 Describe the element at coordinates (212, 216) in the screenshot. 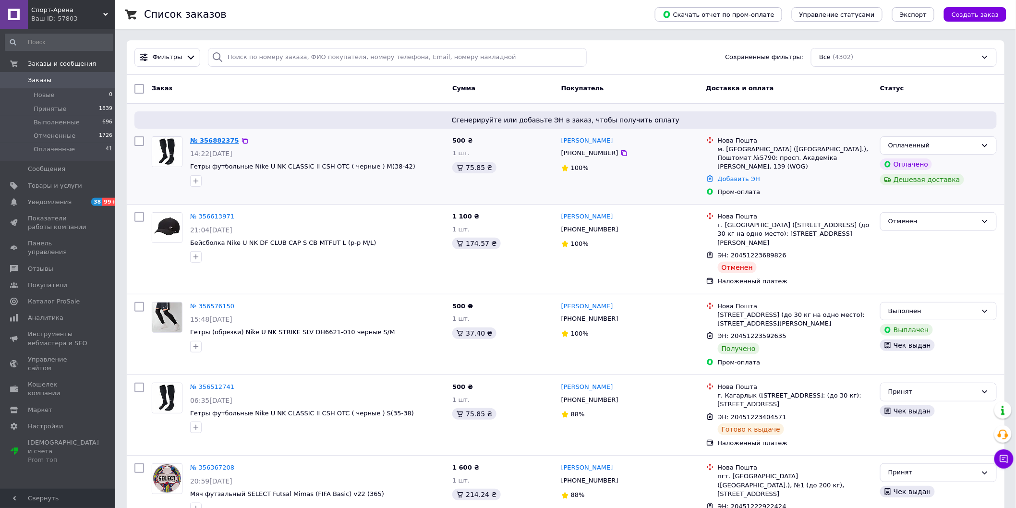

I see `a: № 356613971` at that location.